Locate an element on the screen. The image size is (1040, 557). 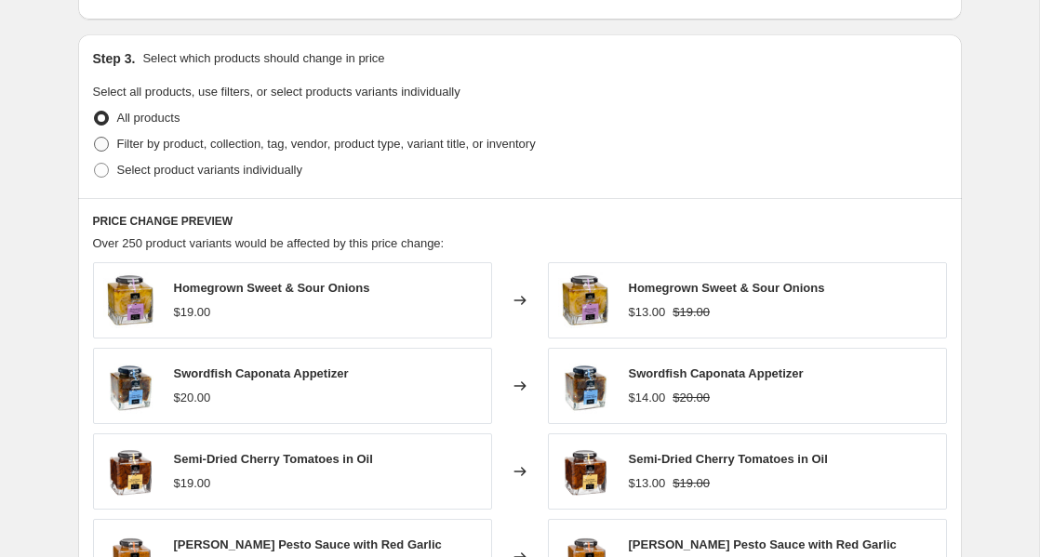
h6: PRICE CHANGE PREVIEW is located at coordinates (520, 221).